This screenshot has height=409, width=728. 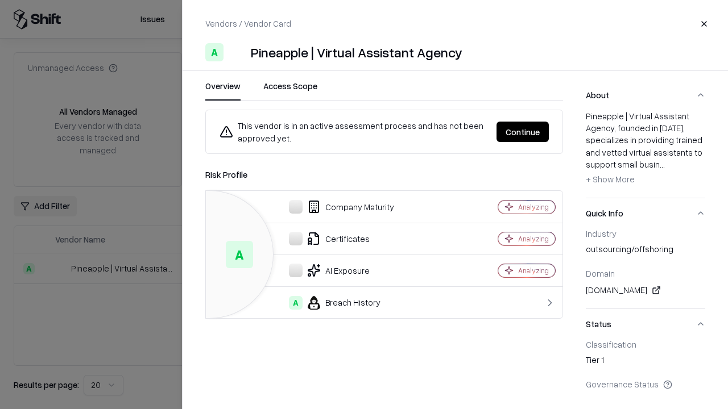 I want to click on button: + Show More, so click(x=610, y=180).